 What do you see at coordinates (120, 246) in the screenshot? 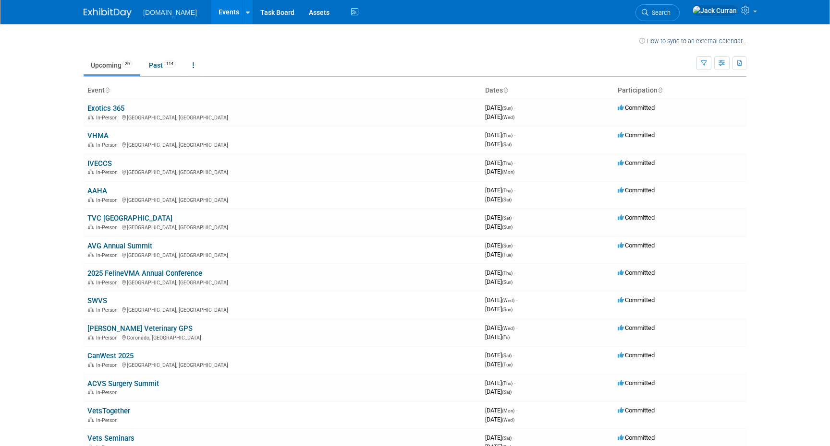
I see `a: AVG Annual Summit` at bounding box center [120, 246].